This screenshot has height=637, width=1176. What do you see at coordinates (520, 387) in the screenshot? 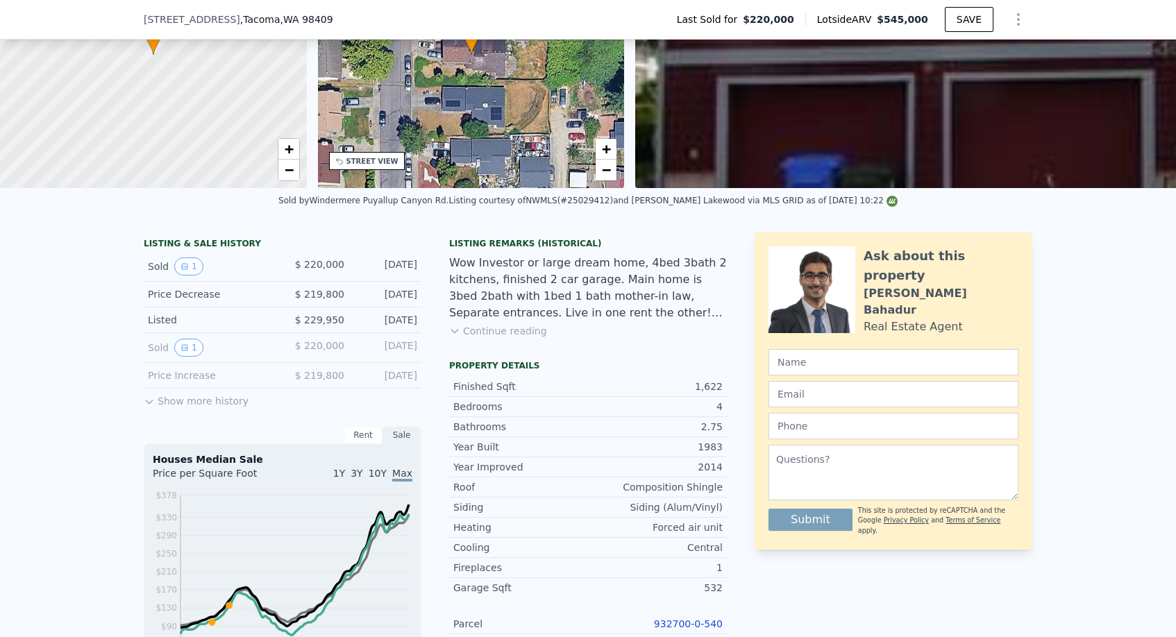
I see `div: Finished Sqft` at bounding box center [520, 387].